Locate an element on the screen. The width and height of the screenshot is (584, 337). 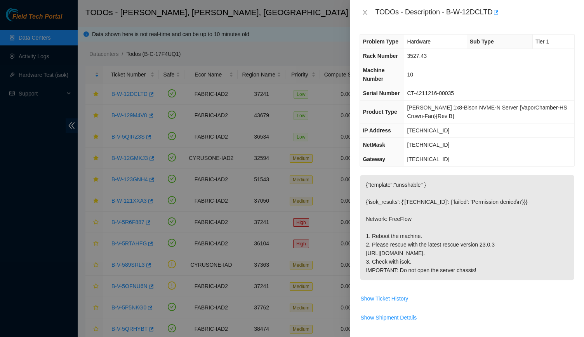
span: Gateway is located at coordinates (374, 159).